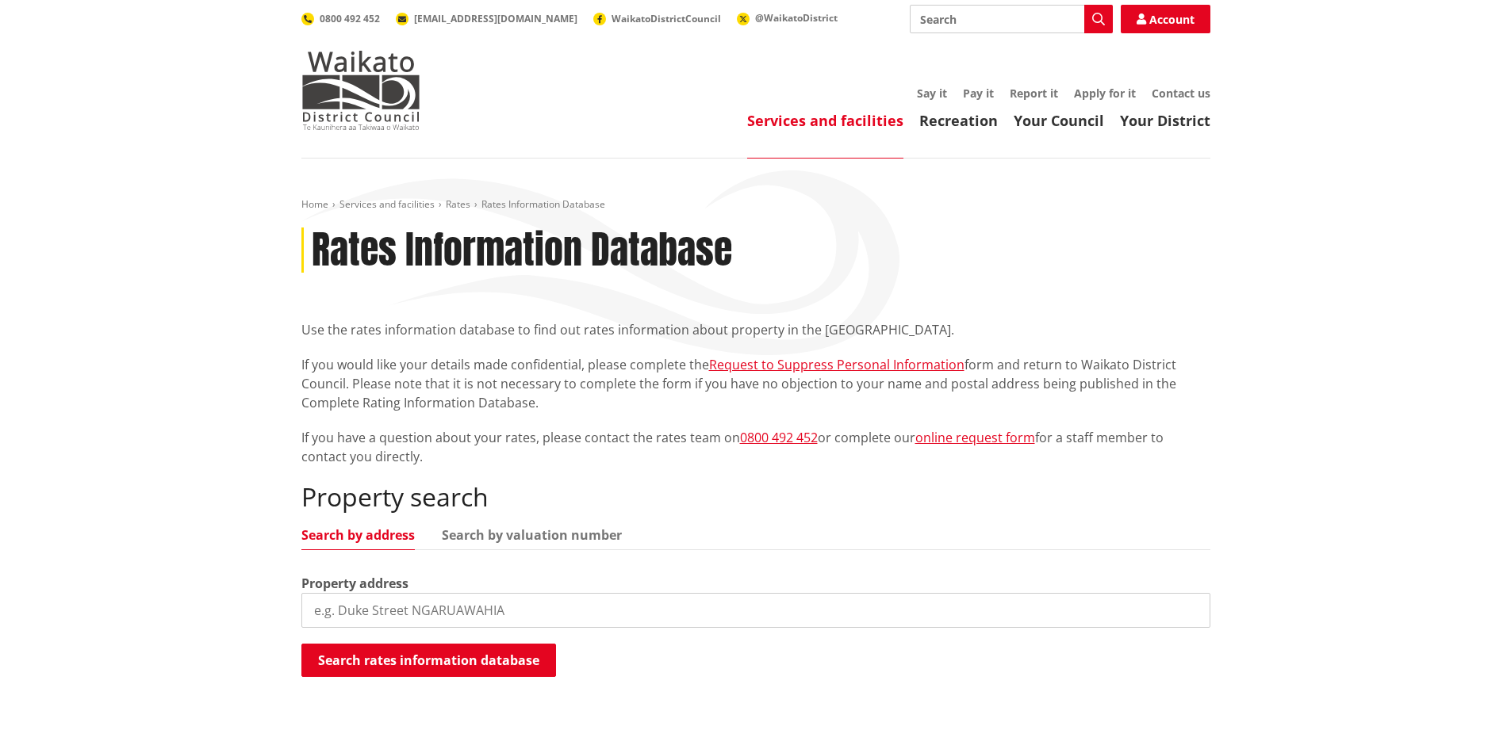  Describe the element at coordinates (315, 204) in the screenshot. I see `a: Home` at that location.